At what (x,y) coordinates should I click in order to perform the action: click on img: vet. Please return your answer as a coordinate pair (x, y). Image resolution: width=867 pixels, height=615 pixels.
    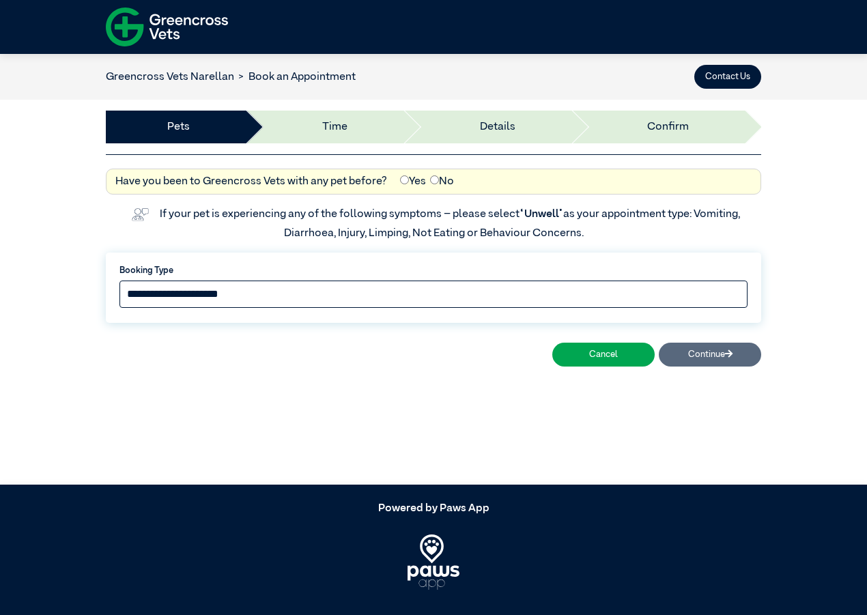
    Looking at the image, I should click on (140, 214).